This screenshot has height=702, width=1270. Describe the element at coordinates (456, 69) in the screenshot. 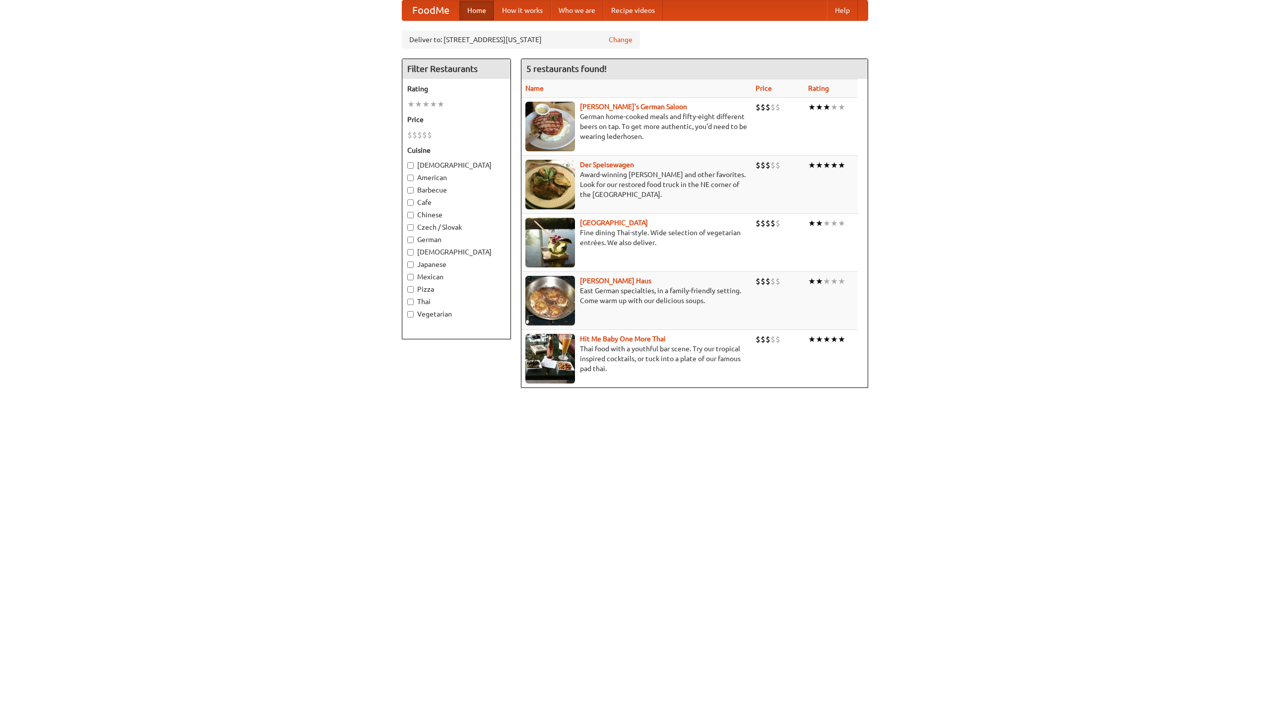

I see `h4: Filter Restaurants` at that location.